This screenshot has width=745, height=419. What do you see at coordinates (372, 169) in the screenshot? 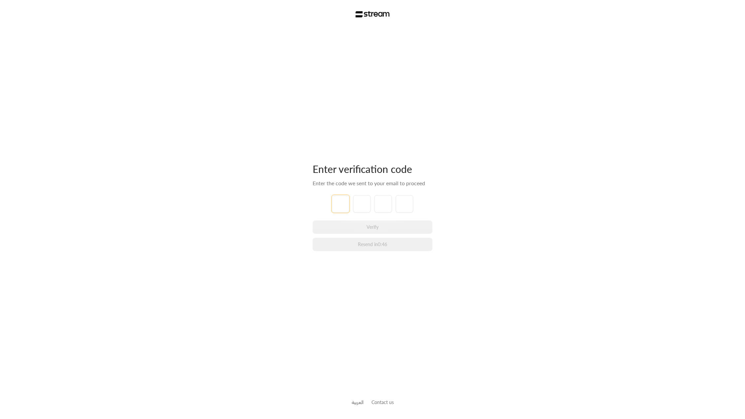
I see `div: Enter verification code` at bounding box center [372, 169].